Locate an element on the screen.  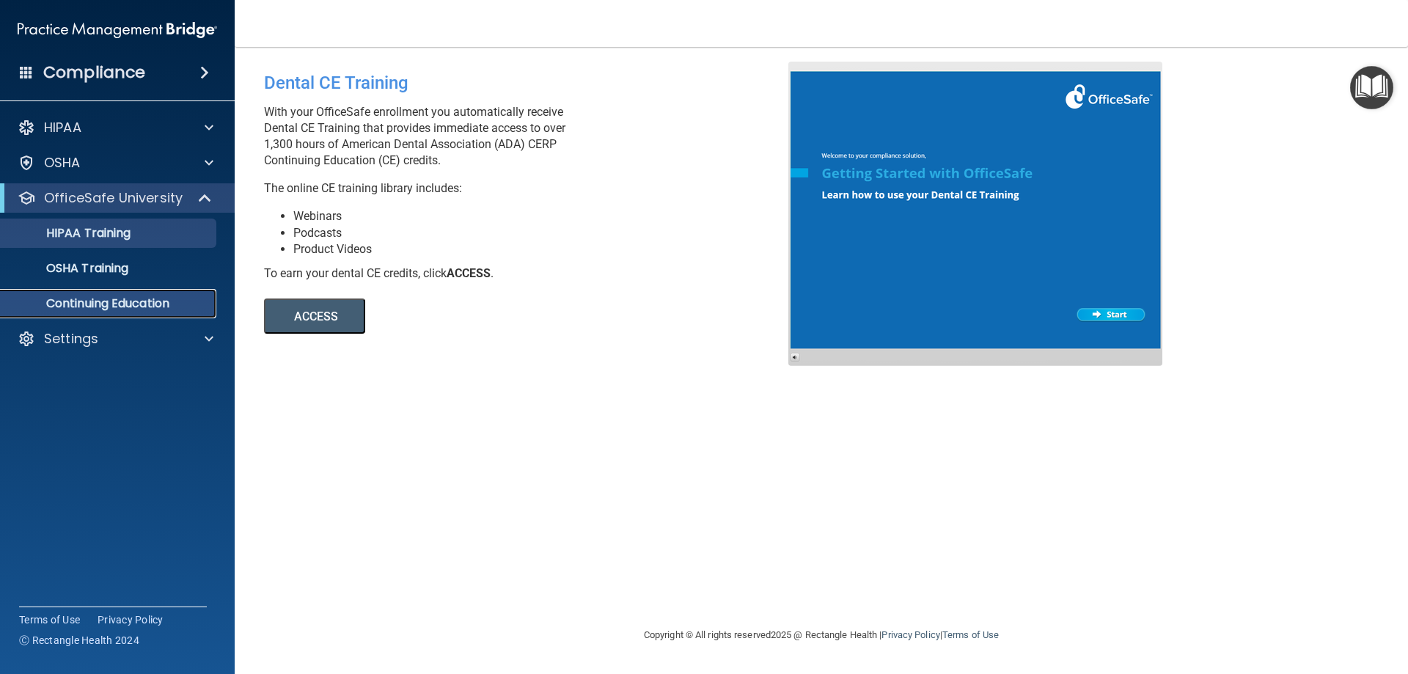
a: OfficeSafe University is located at coordinates (115, 198).